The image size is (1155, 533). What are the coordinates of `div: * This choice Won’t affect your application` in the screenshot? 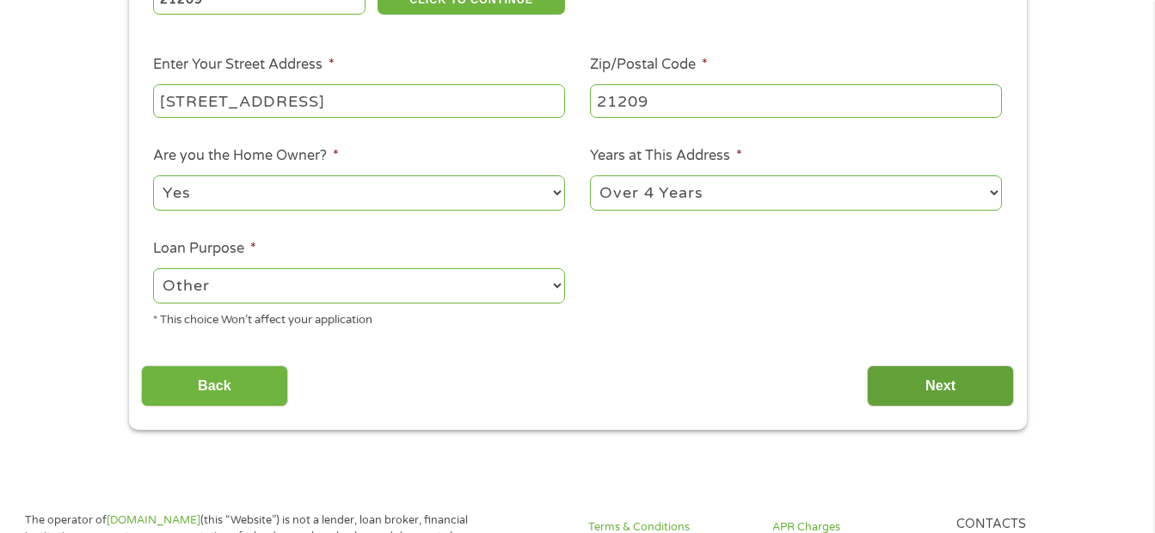 It's located at (359, 317).